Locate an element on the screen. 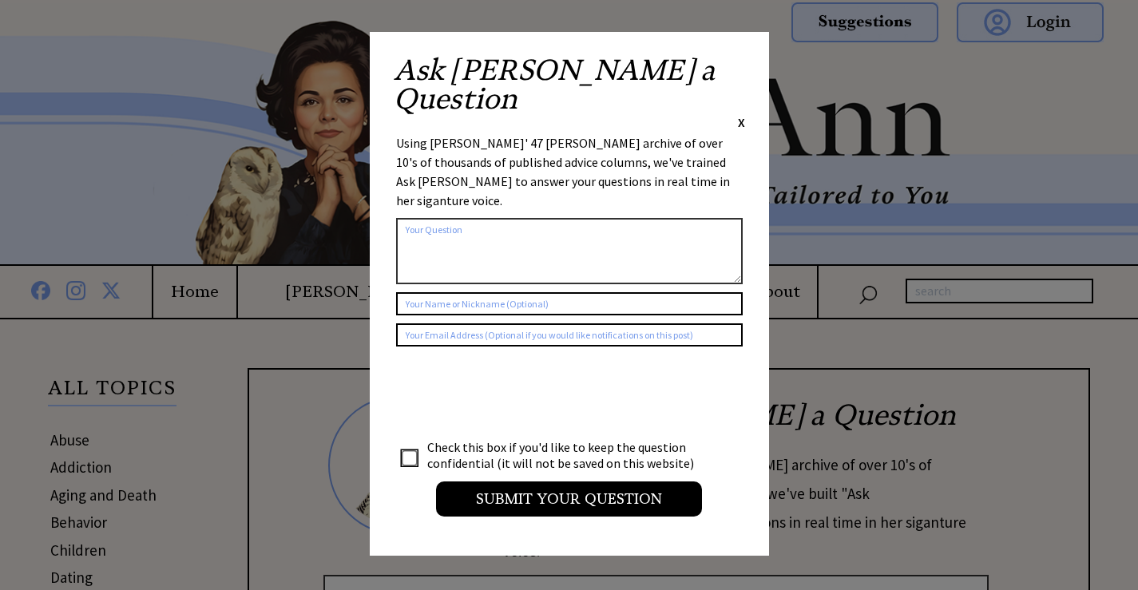  input: Submit your Question is located at coordinates (569, 499).